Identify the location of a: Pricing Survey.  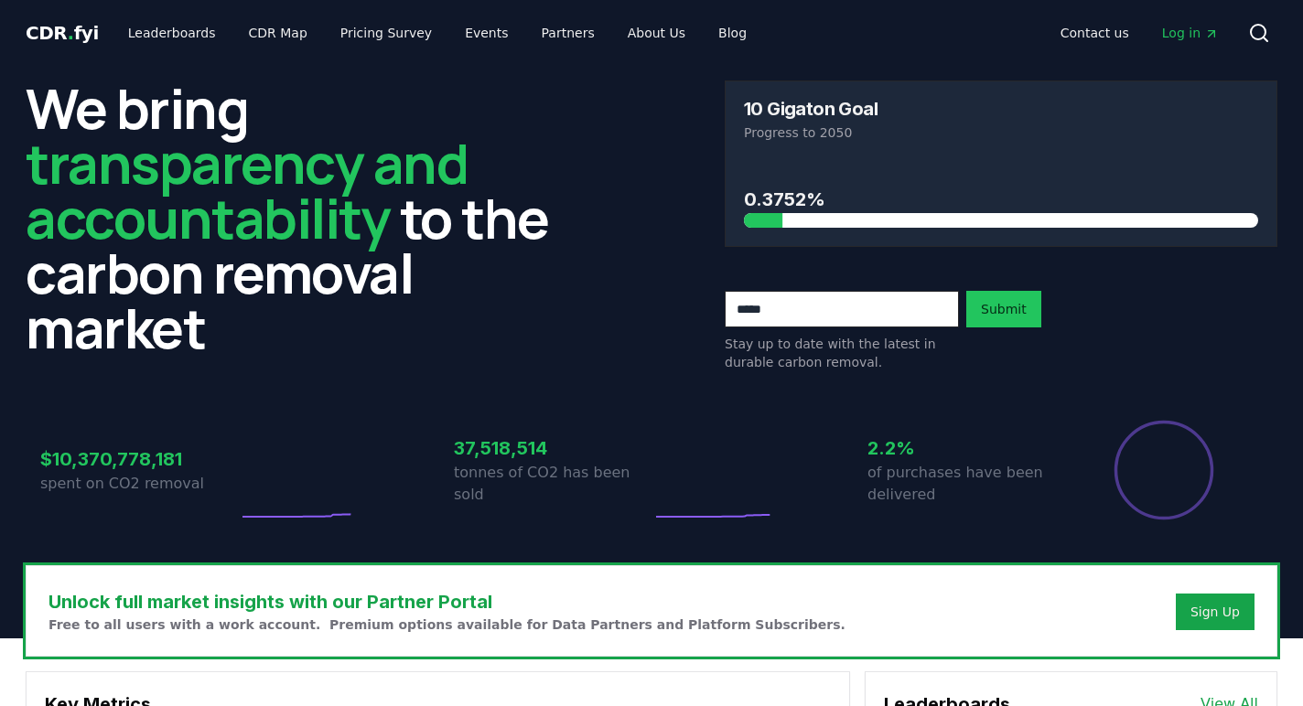
(386, 33).